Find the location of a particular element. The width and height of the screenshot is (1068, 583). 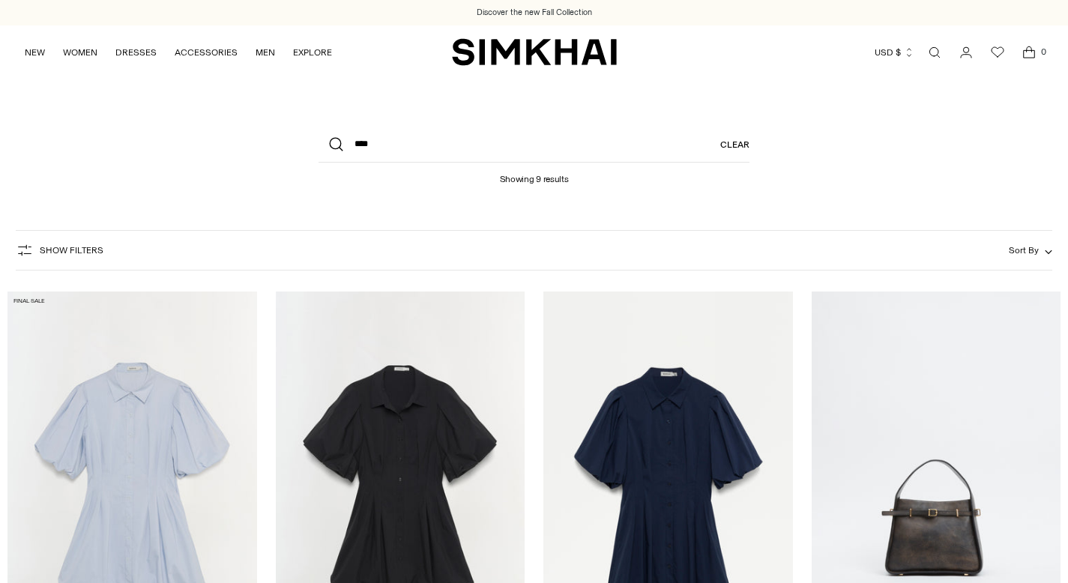

a: Go to the account page is located at coordinates (966, 52).